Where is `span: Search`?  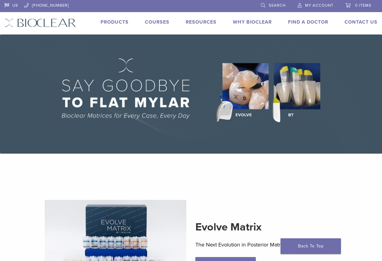
span: Search is located at coordinates (277, 5).